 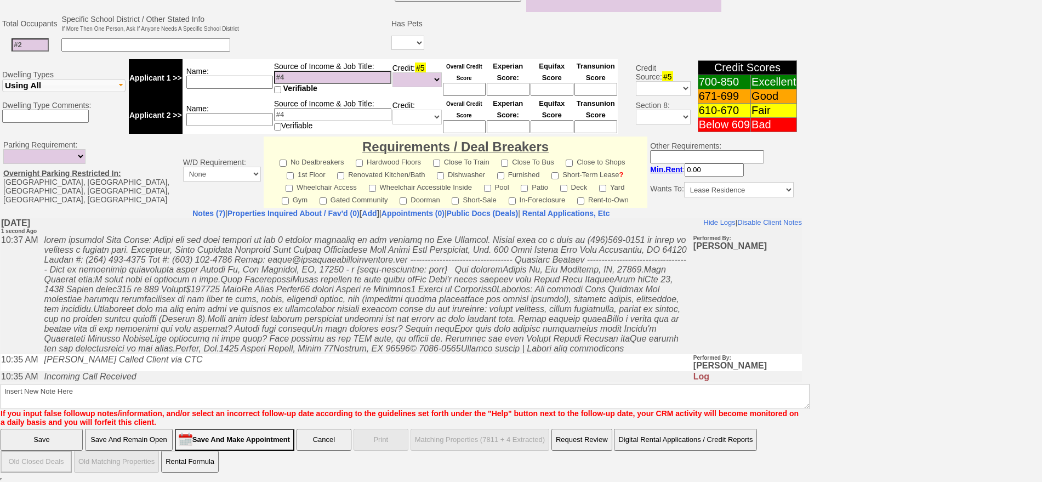 I want to click on font: Overall Credit Score, so click(x=464, y=110).